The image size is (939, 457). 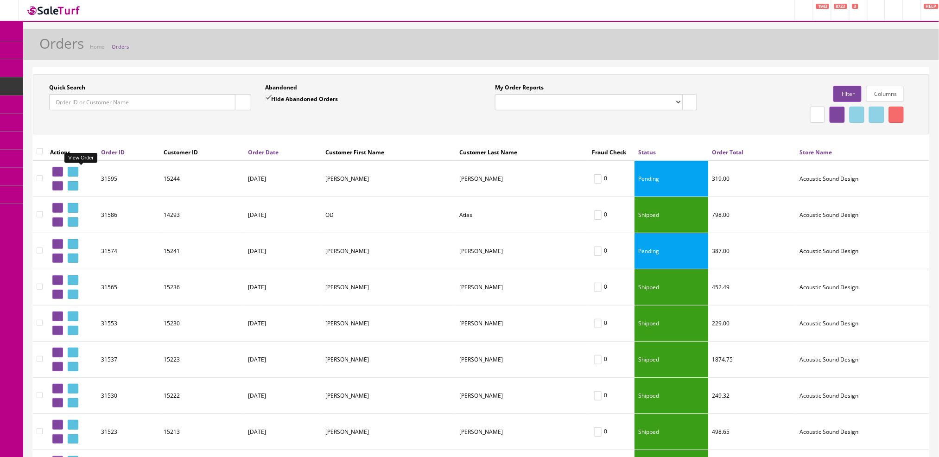 I want to click on label: Abandoned, so click(x=281, y=88).